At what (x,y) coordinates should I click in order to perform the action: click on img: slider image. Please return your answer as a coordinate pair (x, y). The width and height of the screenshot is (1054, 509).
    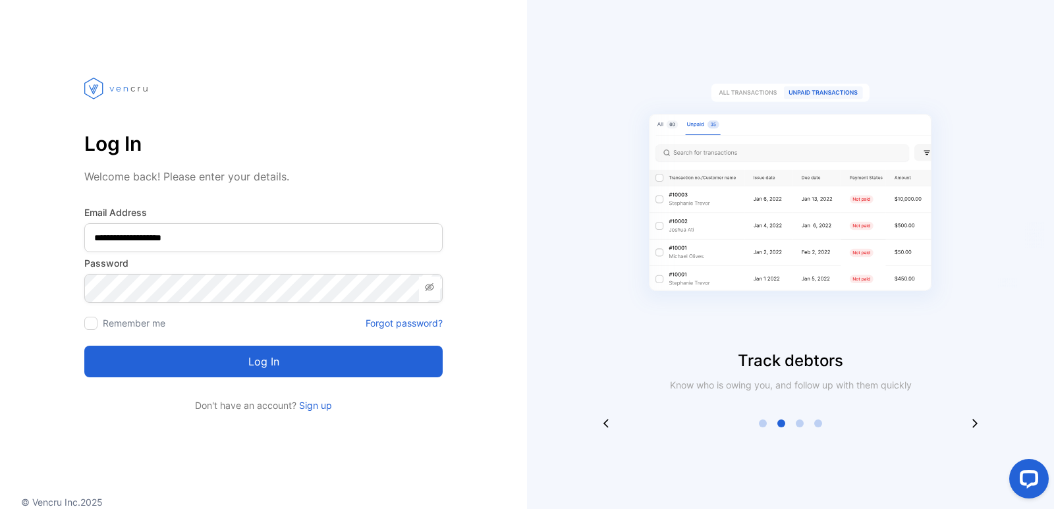
    Looking at the image, I should click on (790, 201).